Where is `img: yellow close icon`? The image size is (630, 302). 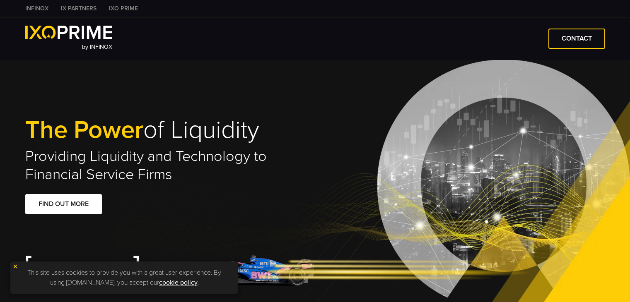
img: yellow close icon is located at coordinates (15, 267).